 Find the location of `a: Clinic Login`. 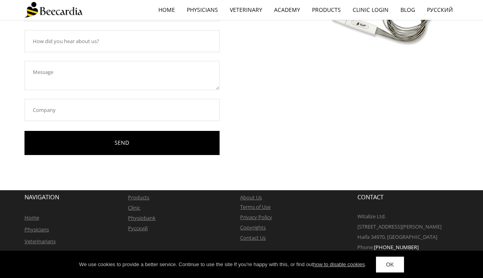

a: Clinic Login is located at coordinates (371, 10).